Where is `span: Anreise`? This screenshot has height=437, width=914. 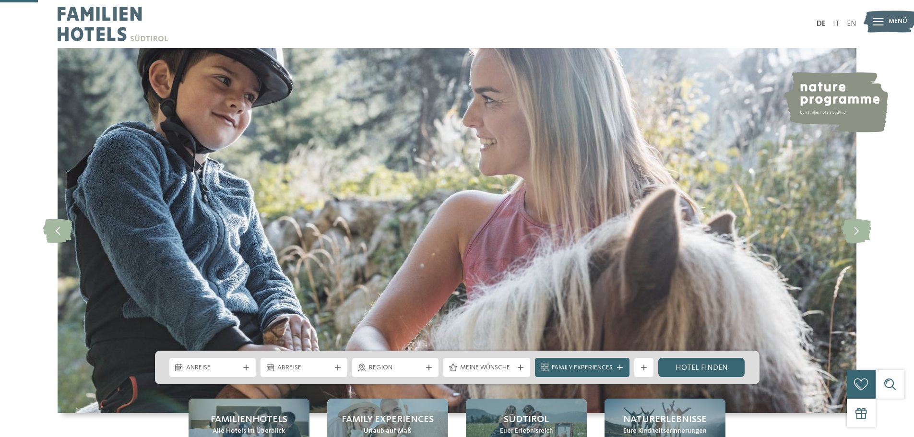 span: Anreise is located at coordinates (212, 368).